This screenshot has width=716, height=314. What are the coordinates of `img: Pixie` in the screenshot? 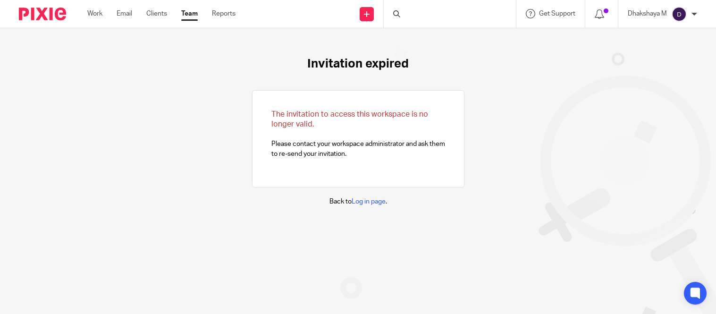 It's located at (43, 14).